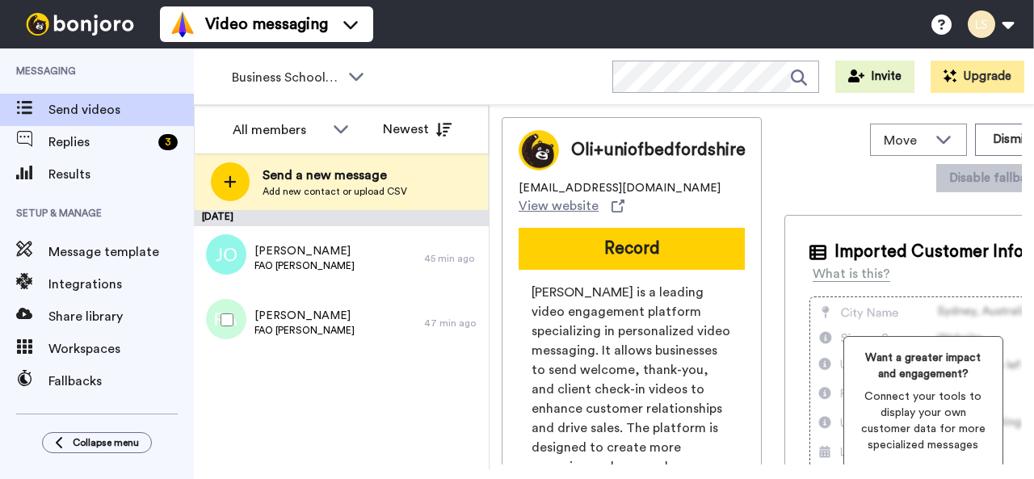 The width and height of the screenshot is (1034, 479). What do you see at coordinates (923, 366) in the screenshot?
I see `span: Want a greater impact and engagement?` at bounding box center [923, 366].